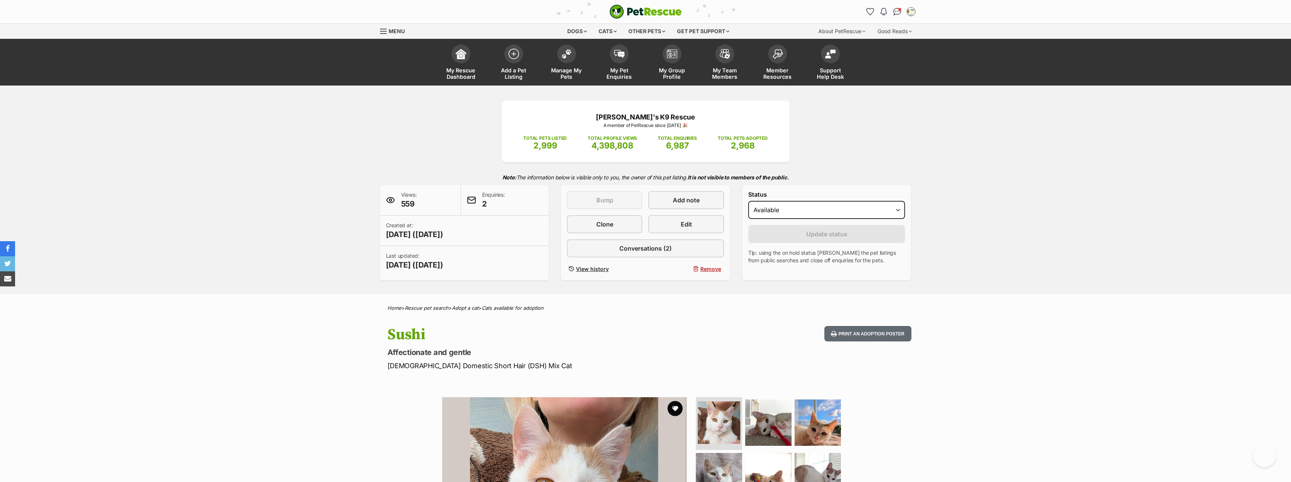  Describe the element at coordinates (409, 200) in the screenshot. I see `p: Views:` at that location.